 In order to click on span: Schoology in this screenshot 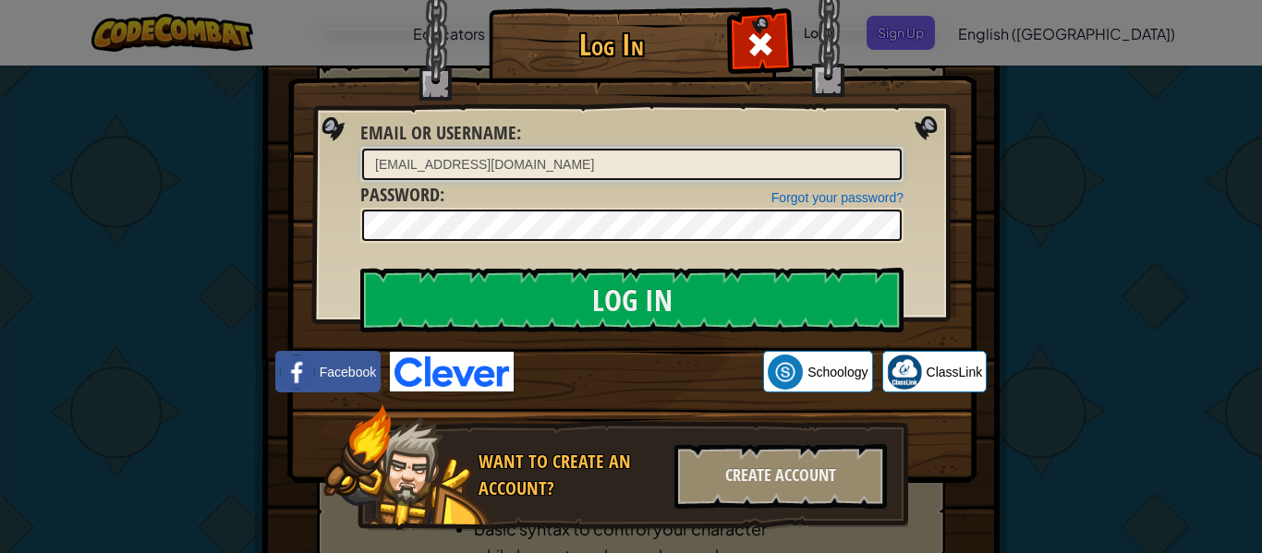, I will do `click(837, 372)`.